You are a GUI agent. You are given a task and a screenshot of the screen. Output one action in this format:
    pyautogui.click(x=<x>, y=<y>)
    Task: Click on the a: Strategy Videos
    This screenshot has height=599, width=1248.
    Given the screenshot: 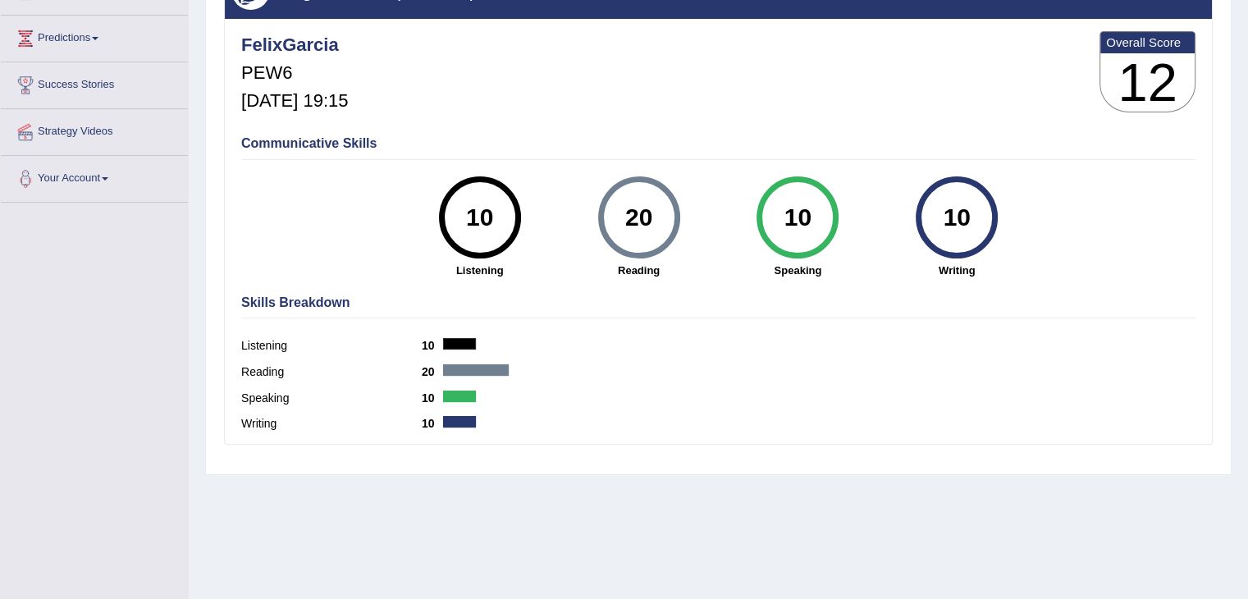 What is the action you would take?
    pyautogui.click(x=94, y=130)
    